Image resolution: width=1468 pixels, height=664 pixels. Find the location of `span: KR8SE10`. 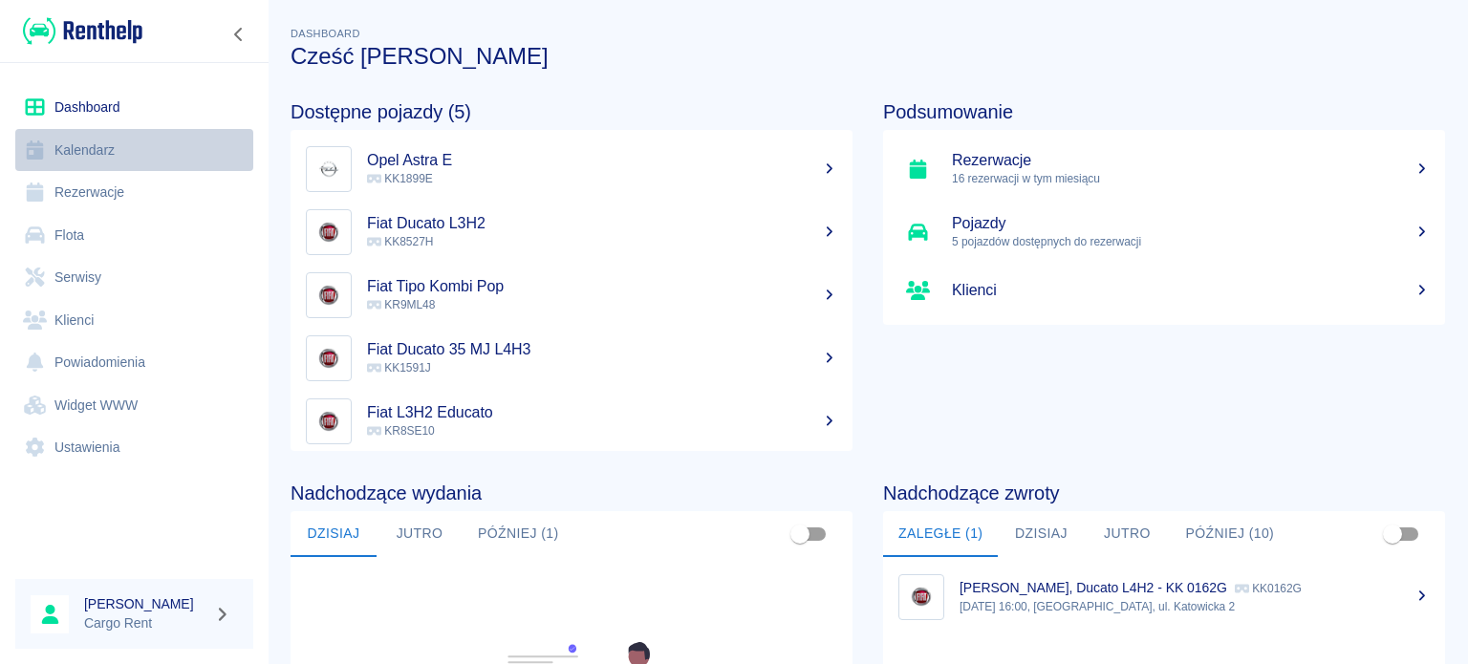

span: KR8SE10 is located at coordinates (401, 431).